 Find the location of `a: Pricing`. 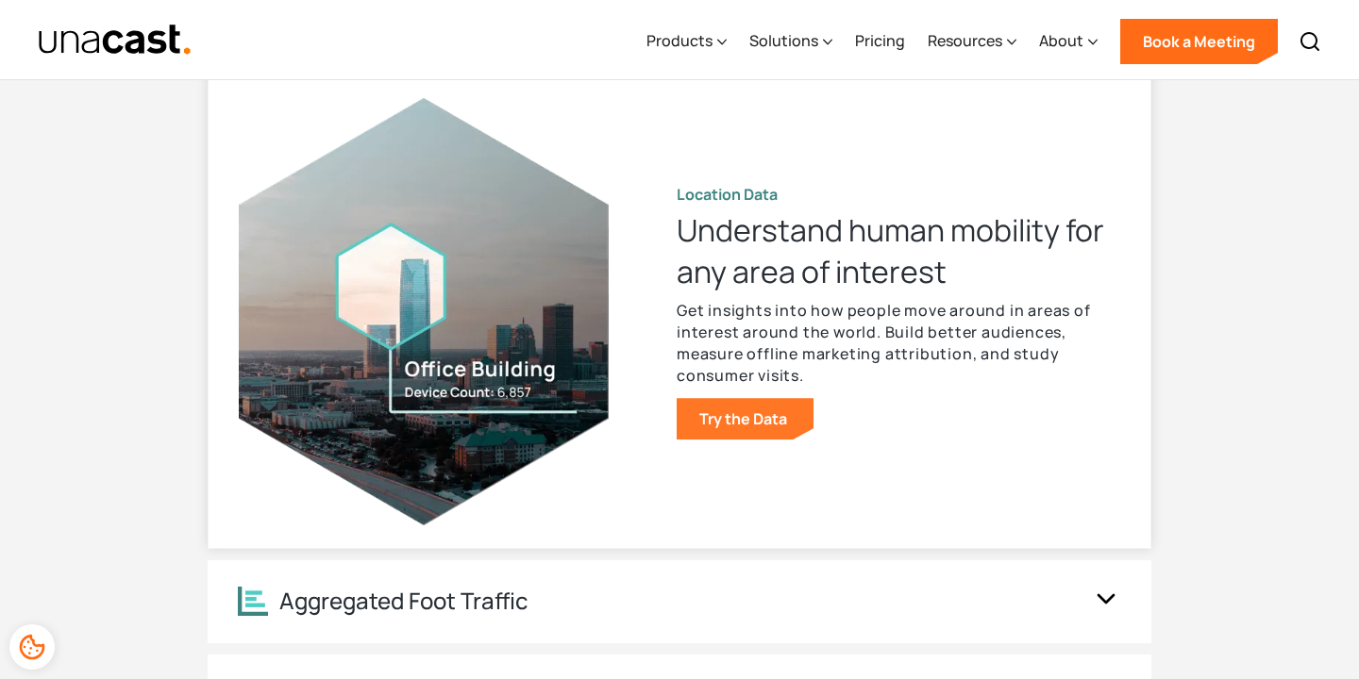

a: Pricing is located at coordinates (879, 42).